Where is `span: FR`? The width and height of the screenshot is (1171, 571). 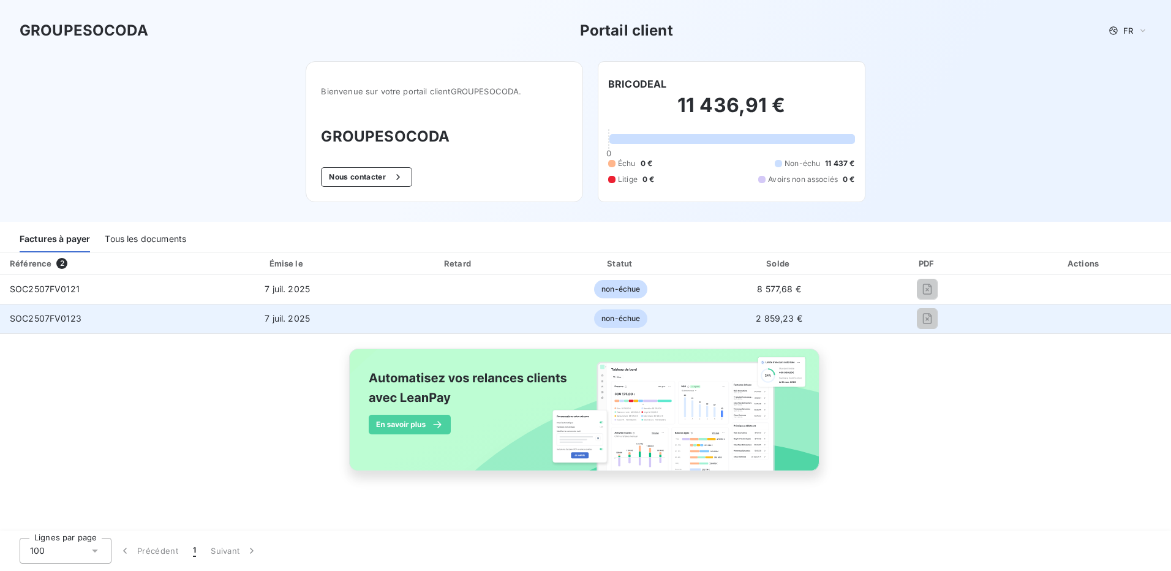
span: FR is located at coordinates (1128, 31).